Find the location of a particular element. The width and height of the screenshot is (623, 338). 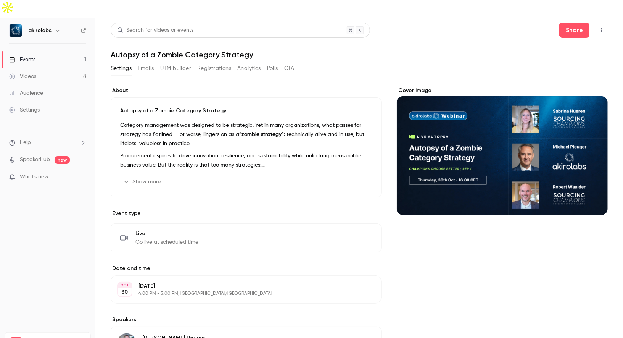

h6: akirolabs is located at coordinates (40, 31).